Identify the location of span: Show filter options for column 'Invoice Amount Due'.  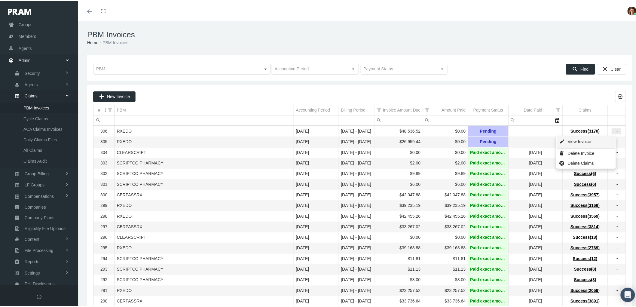
(379, 108).